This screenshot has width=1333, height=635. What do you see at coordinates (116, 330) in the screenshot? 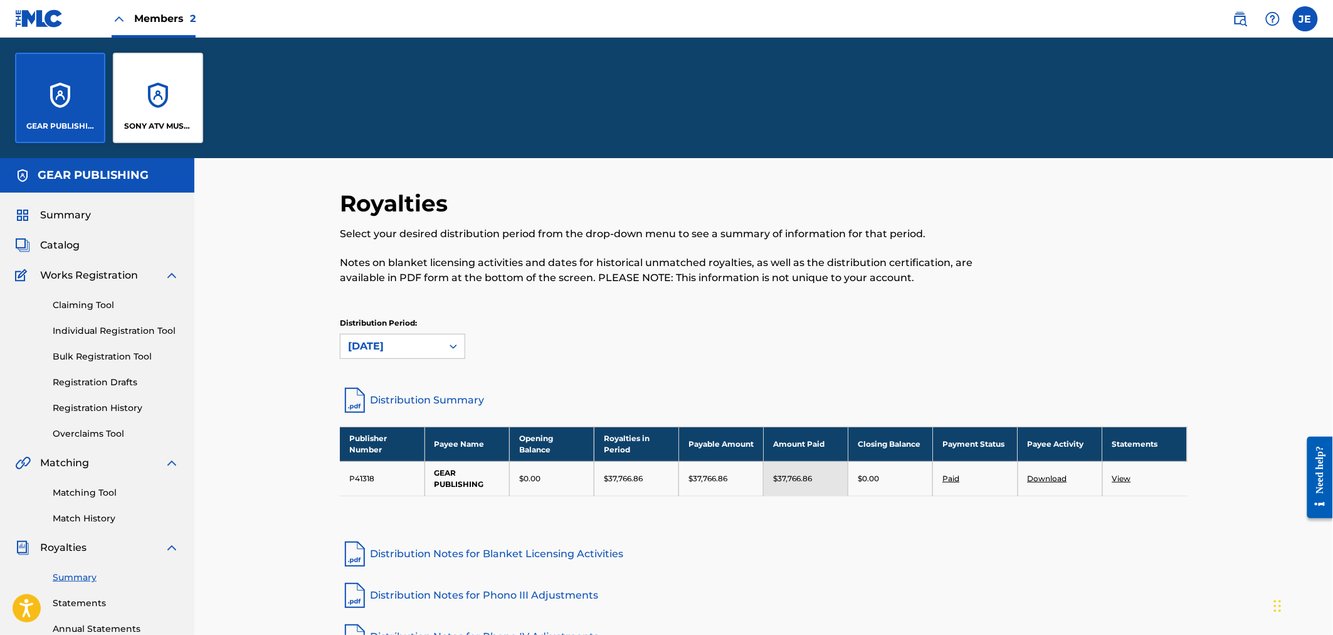
I see `a: Individual Registration Tool` at bounding box center [116, 330].